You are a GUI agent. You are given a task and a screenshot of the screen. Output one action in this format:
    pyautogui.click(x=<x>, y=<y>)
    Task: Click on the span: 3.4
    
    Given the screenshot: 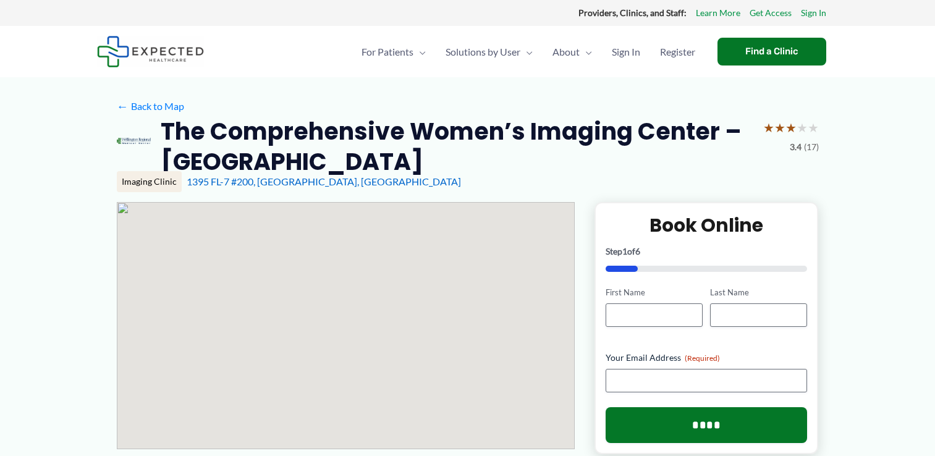 What is the action you would take?
    pyautogui.click(x=795, y=147)
    